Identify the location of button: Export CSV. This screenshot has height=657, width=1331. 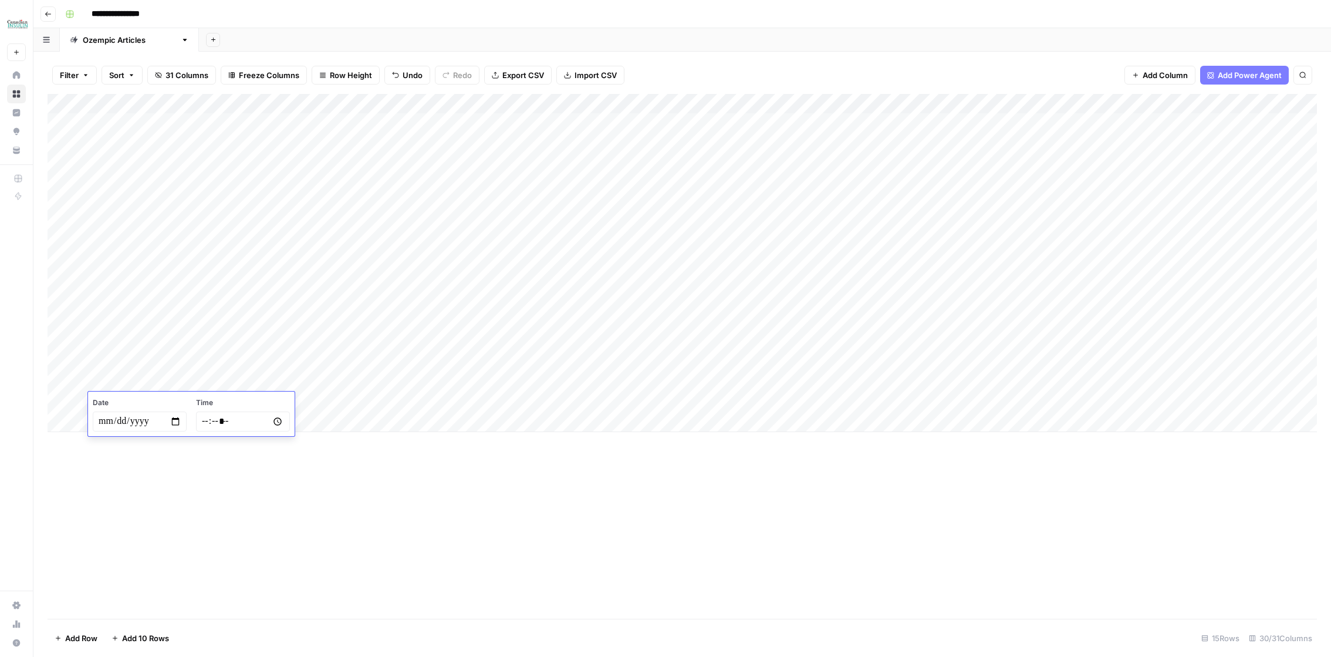
(518, 75).